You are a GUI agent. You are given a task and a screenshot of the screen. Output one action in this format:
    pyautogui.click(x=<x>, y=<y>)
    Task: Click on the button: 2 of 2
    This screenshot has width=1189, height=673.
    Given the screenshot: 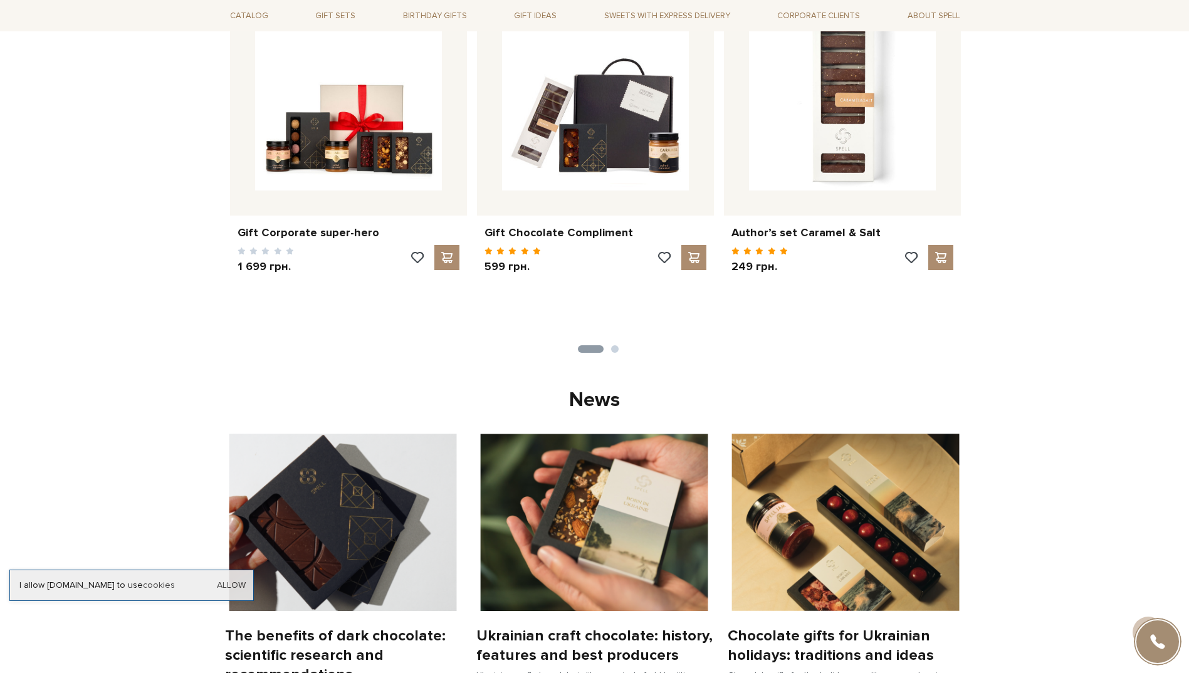 What is the action you would take?
    pyautogui.click(x=615, y=349)
    